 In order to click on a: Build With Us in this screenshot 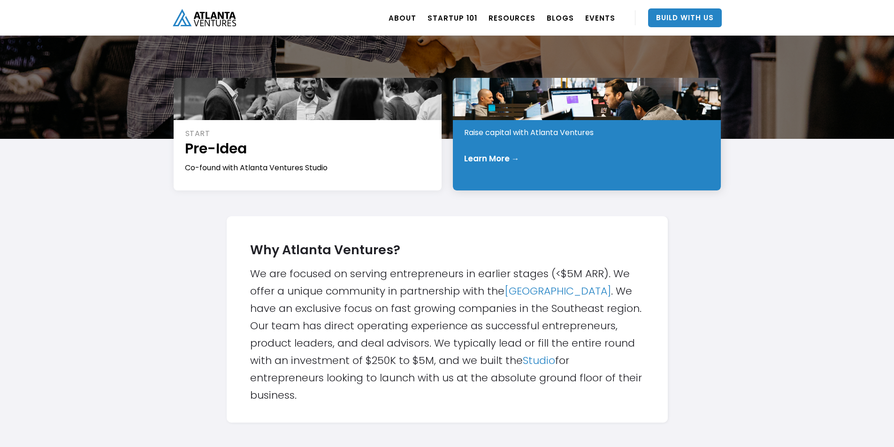, I will do `click(685, 18)`.